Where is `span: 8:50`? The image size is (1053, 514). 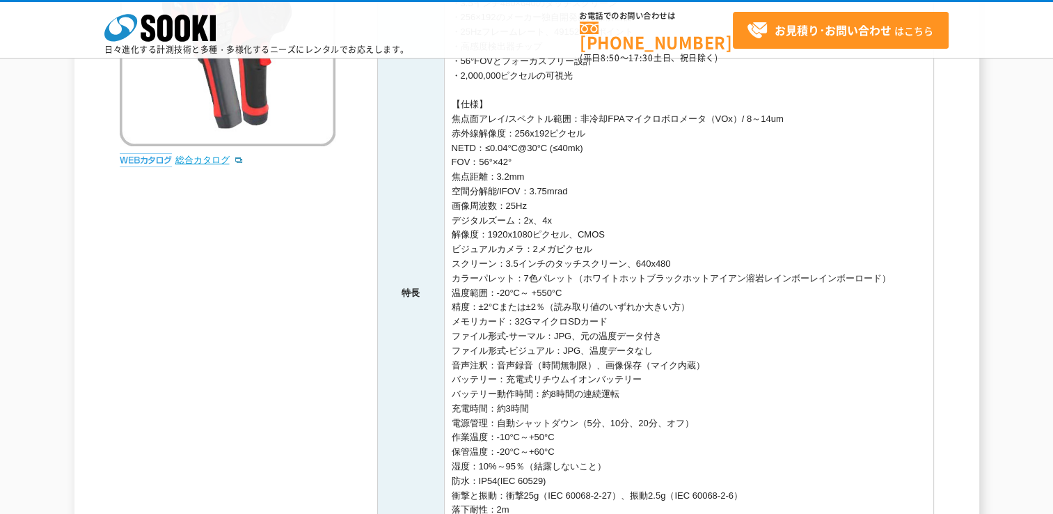
span: 8:50 is located at coordinates (610, 58).